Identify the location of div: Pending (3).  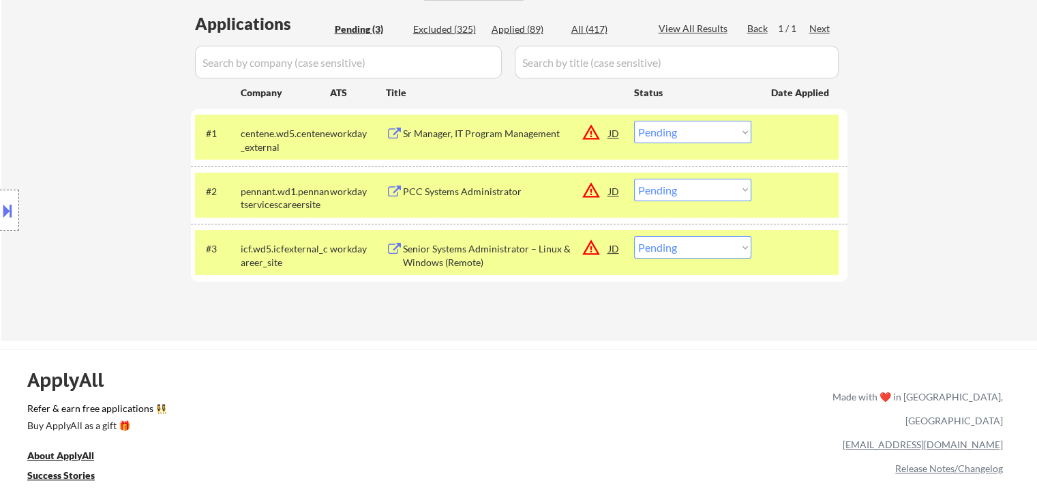
(369, 29).